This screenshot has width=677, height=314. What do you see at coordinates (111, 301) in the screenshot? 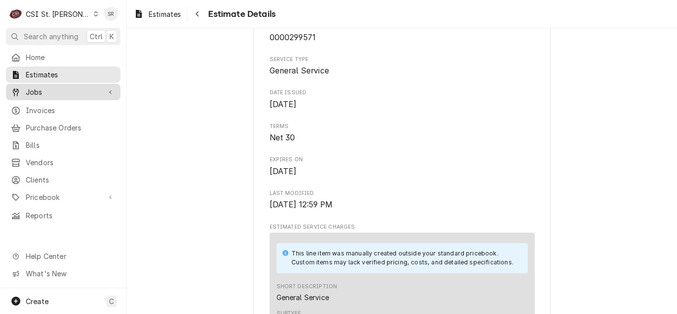
I see `span: C` at bounding box center [111, 301].